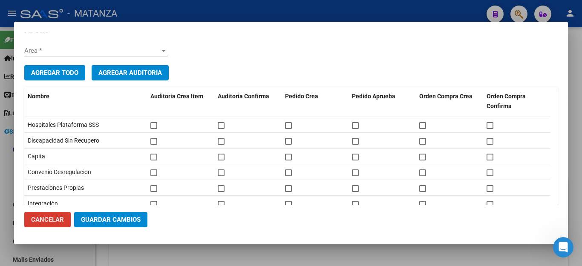  Describe the element at coordinates (59, 172) in the screenshot. I see `span: Convenio Desregulacion` at that location.